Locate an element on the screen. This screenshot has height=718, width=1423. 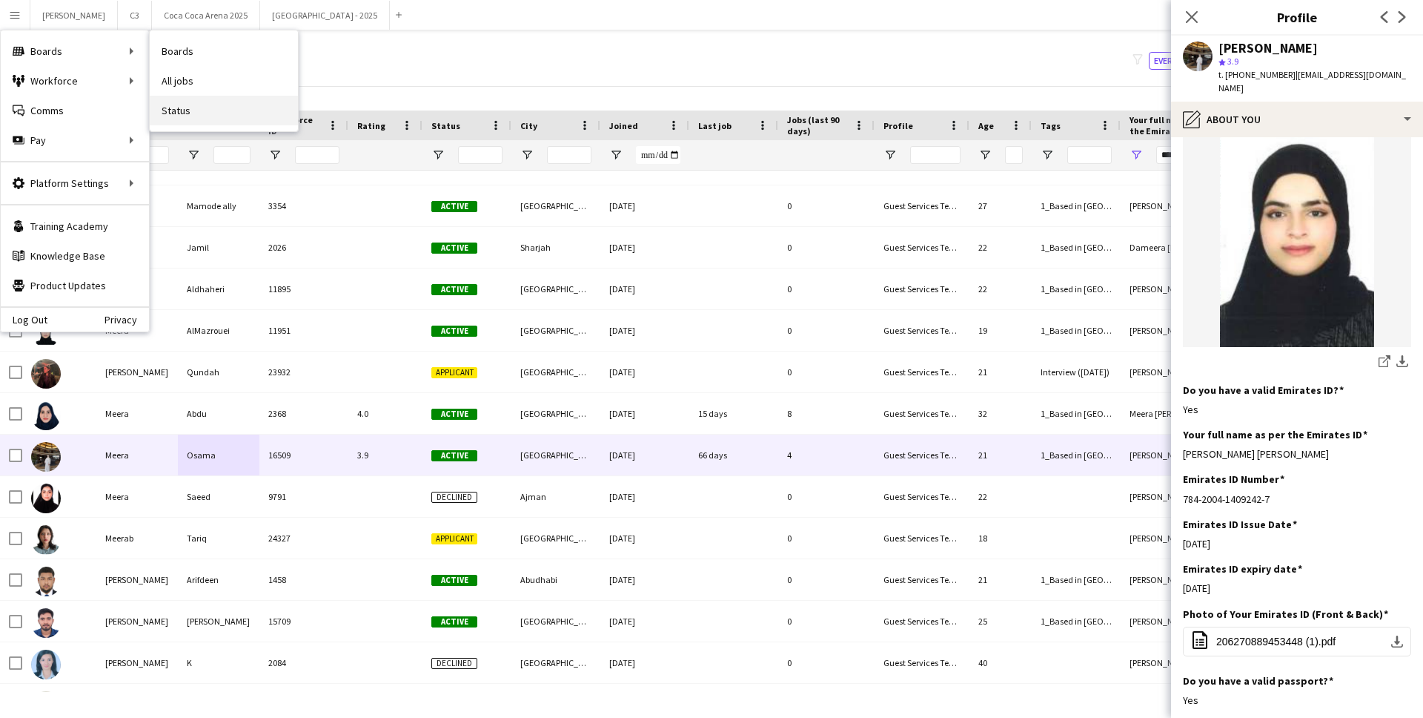
button: Everyone12,858 is located at coordinates (1188, 61).